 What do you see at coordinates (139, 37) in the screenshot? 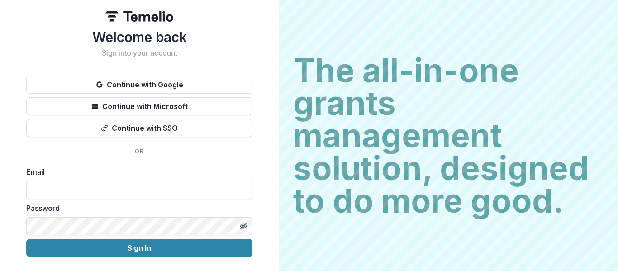
I see `h1: Welcome back` at bounding box center [139, 37].